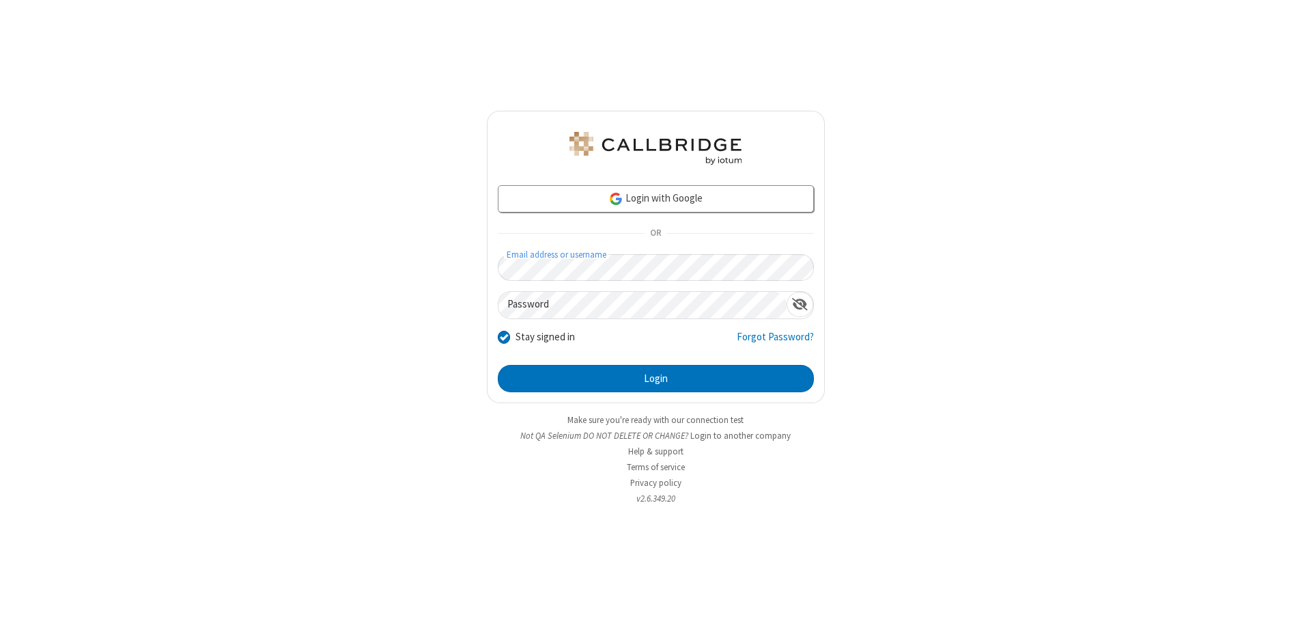  I want to click on a: Help & support, so click(656, 451).